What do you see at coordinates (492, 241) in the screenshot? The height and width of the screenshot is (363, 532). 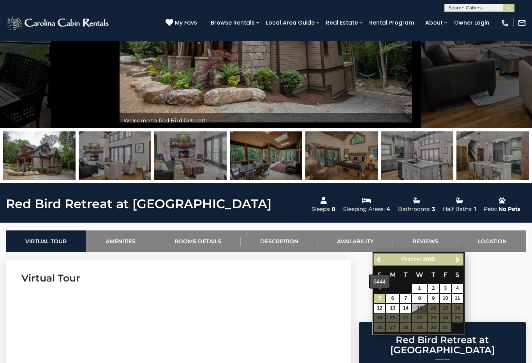 I see `a: Location` at bounding box center [492, 241].